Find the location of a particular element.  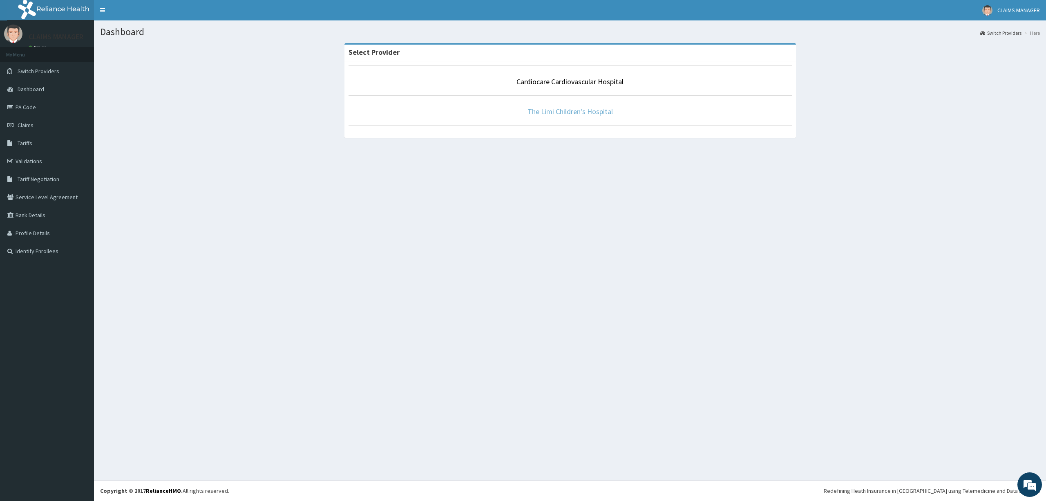

a: Online is located at coordinates (38, 47).